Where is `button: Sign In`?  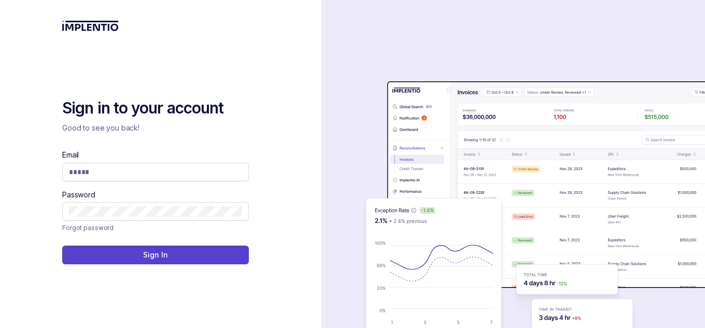 button: Sign In is located at coordinates (156, 255).